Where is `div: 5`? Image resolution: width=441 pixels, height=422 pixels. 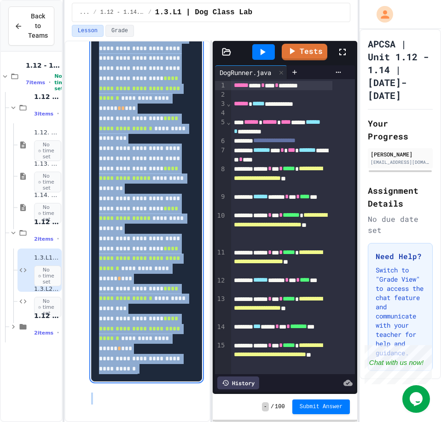 div: 5 is located at coordinates (220, 127).